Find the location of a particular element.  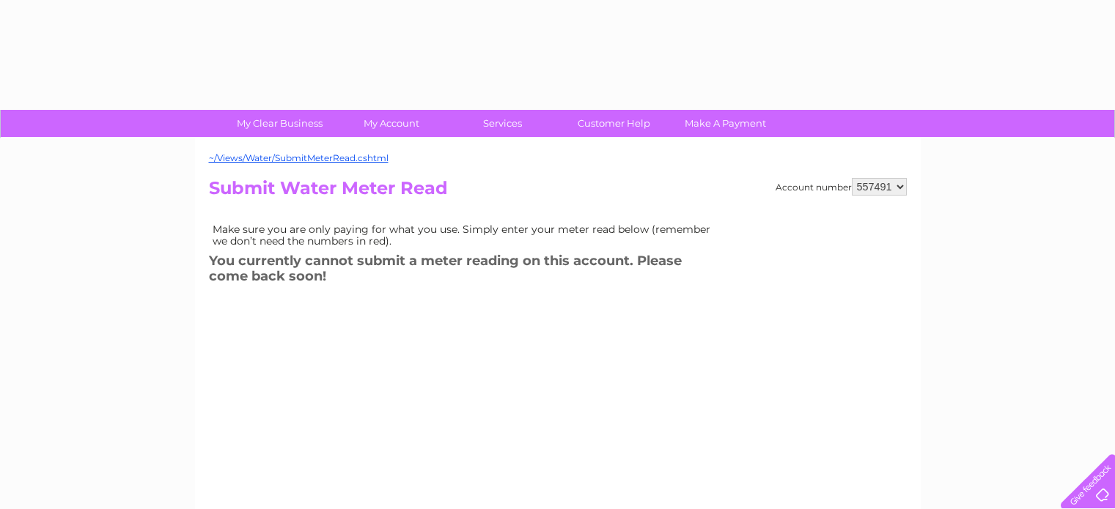

td: Make sure you are only paying for what you use. Simply enter your meter read below (remember we d... is located at coordinates (465, 235).